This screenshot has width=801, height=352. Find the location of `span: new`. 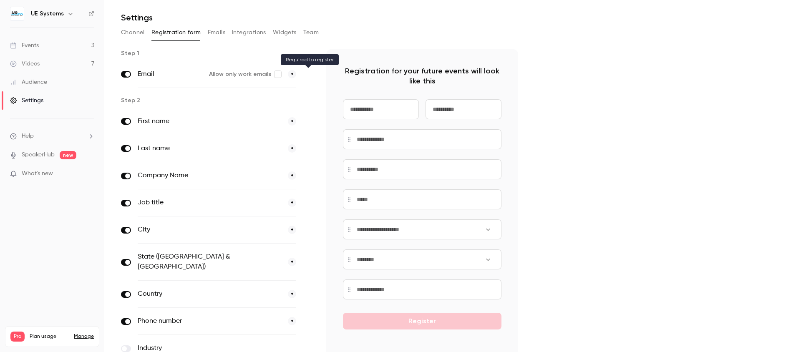

span: new is located at coordinates (68, 155).